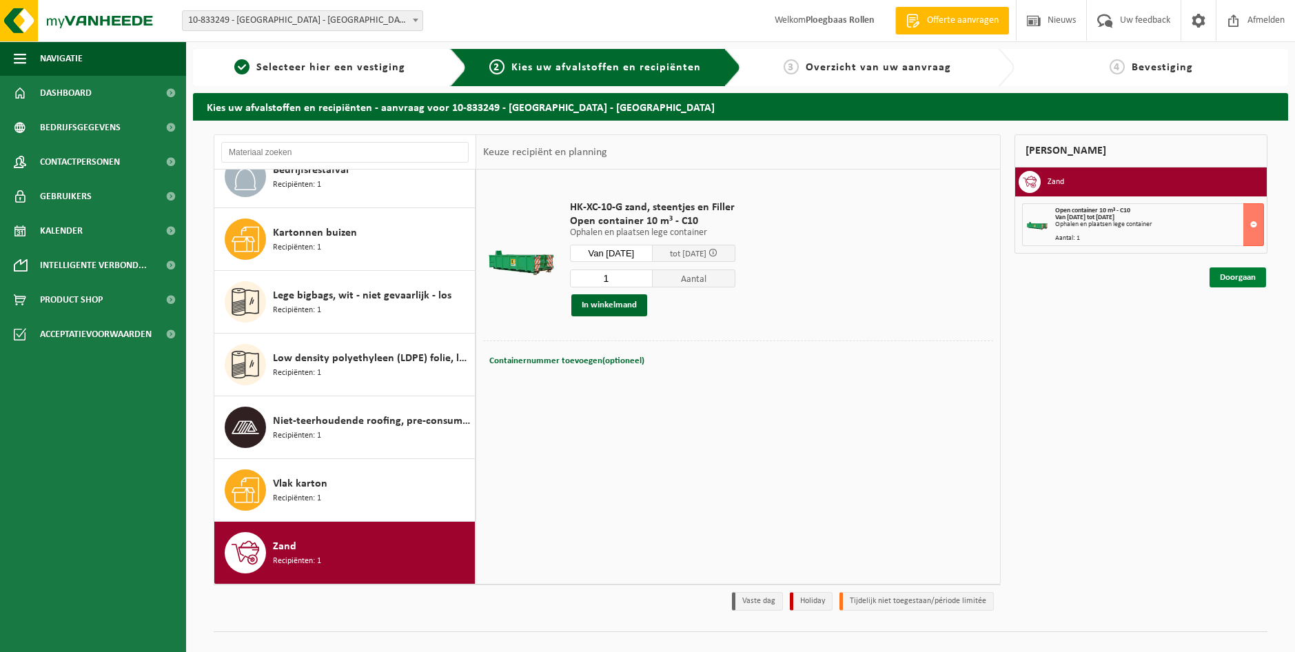  What do you see at coordinates (612, 253) in the screenshot?
I see `input: Selecteer datum` at bounding box center [612, 253].